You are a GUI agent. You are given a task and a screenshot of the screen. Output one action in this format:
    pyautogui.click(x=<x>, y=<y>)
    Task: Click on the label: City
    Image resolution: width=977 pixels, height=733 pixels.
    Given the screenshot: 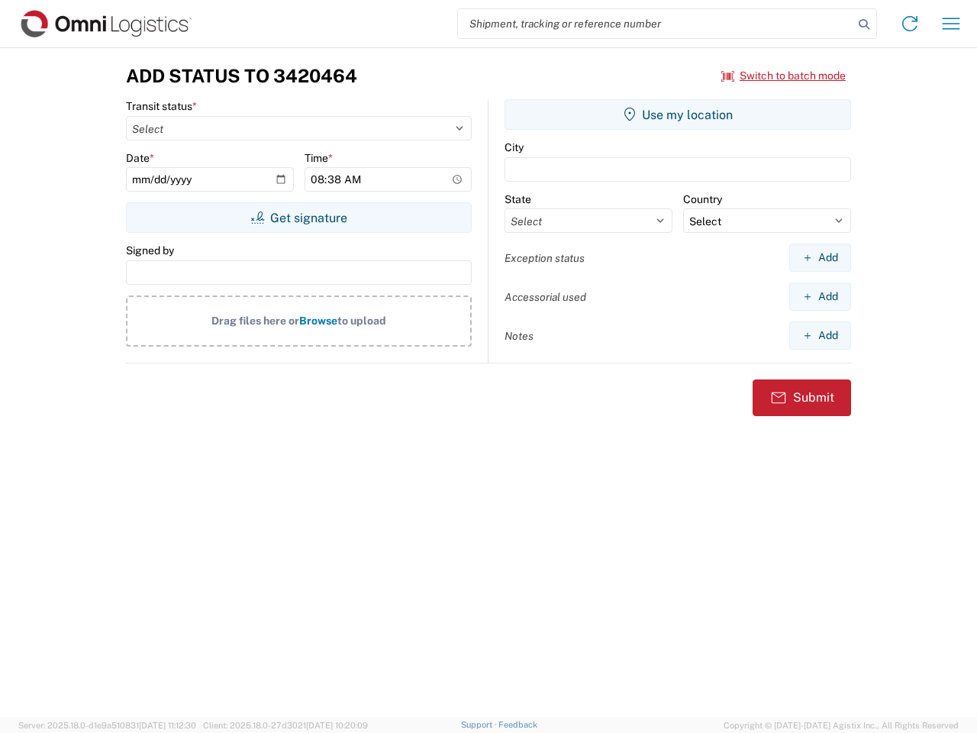 What is the action you would take?
    pyautogui.click(x=514, y=147)
    